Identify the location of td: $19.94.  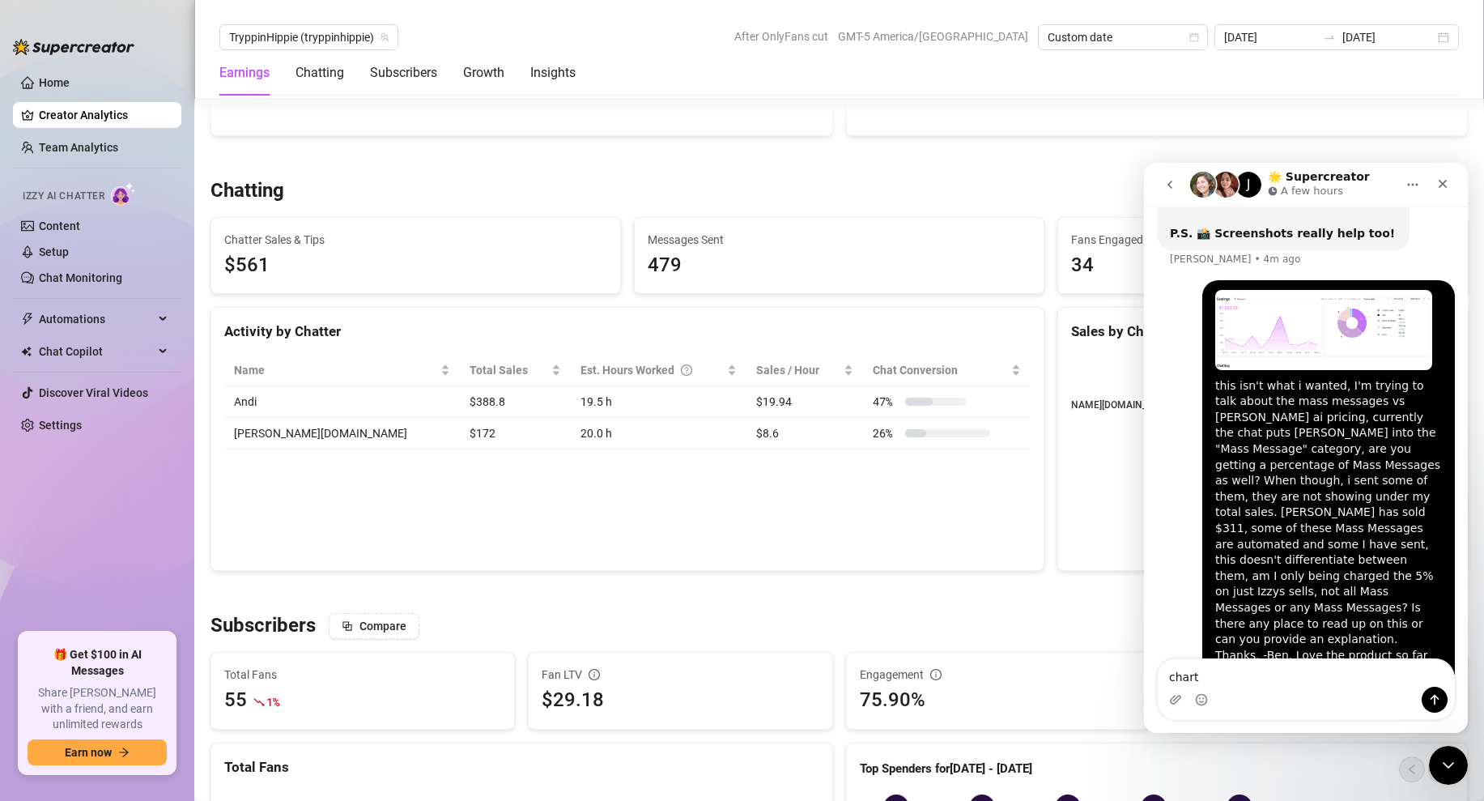
(805, 402).